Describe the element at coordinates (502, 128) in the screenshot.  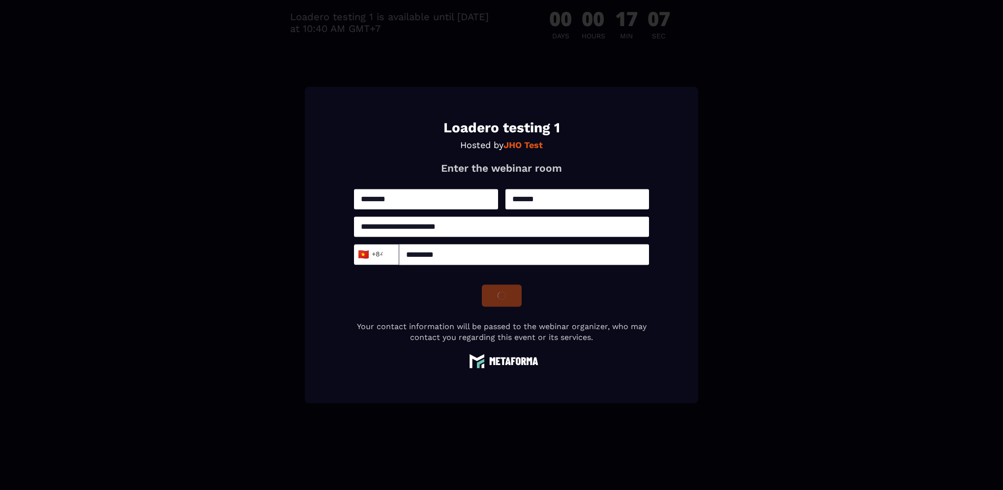
I see `h1: Loadero testing 1` at that location.